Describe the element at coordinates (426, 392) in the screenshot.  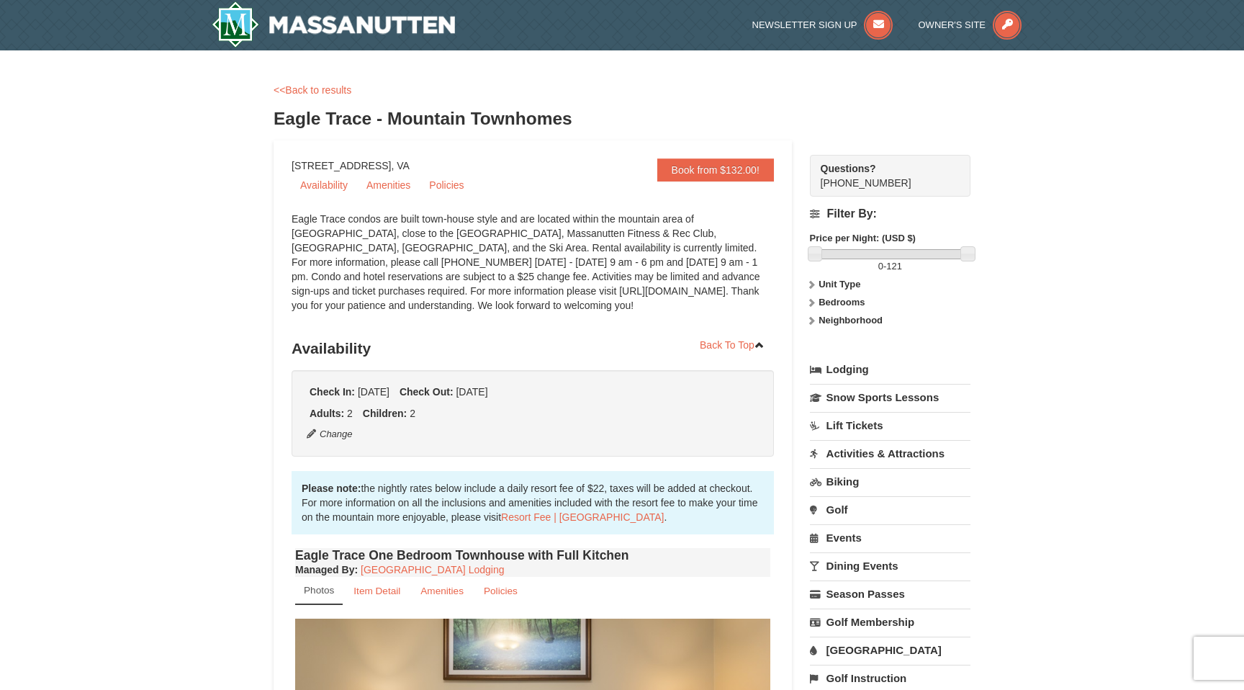
I see `strong: Check Out:` at that location.